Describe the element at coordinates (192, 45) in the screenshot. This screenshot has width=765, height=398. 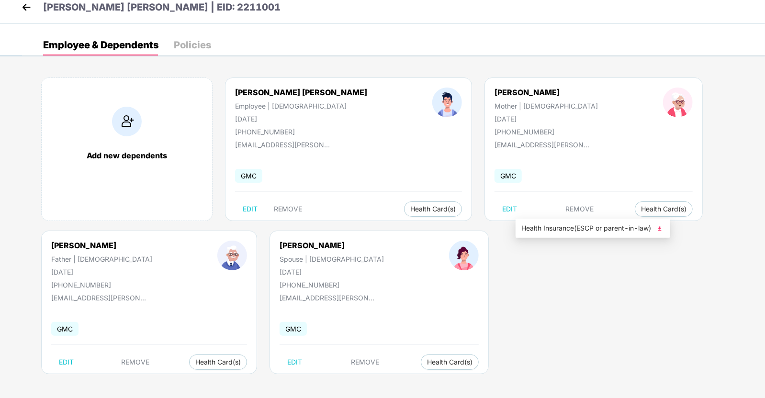
I see `div: Policies` at that location.